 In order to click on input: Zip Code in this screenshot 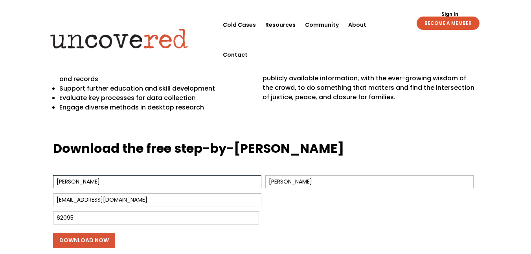, I will do `click(156, 217)`.